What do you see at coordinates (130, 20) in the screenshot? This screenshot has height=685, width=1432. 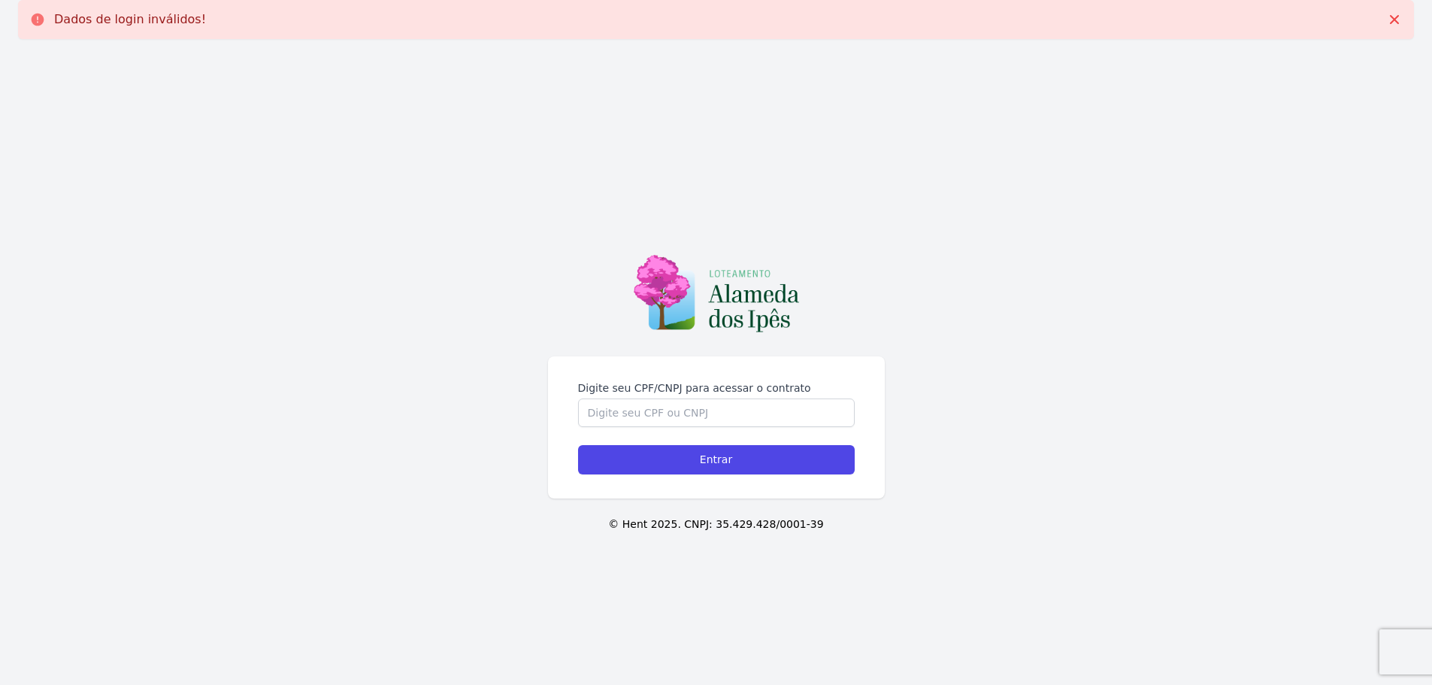 I see `p: Dados de login inválidos!` at bounding box center [130, 20].